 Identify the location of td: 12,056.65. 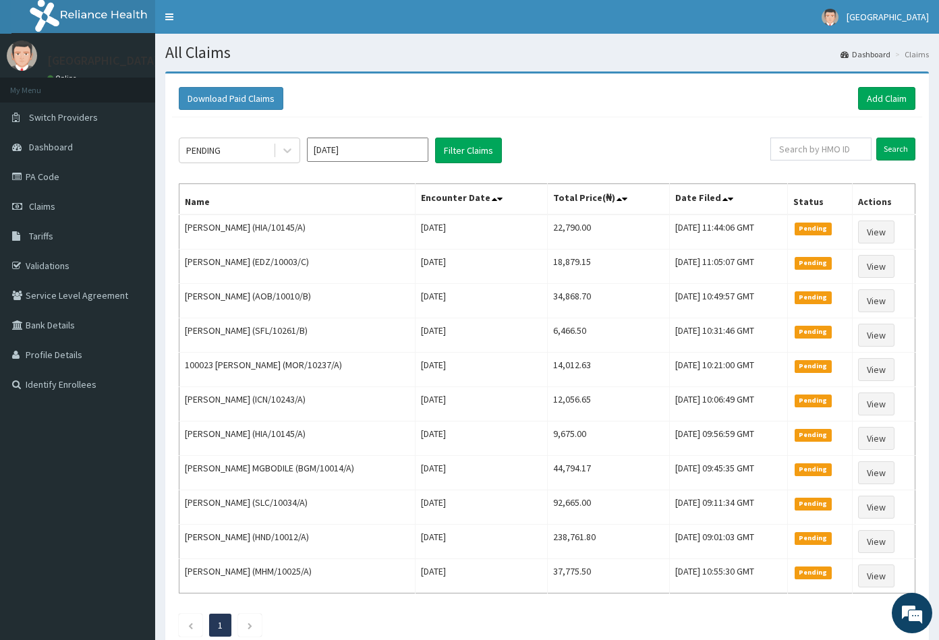
(608, 404).